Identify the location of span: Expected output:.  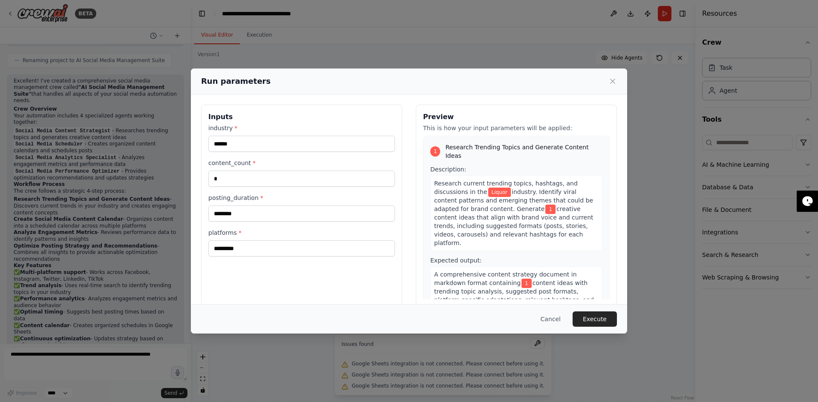
(456, 261).